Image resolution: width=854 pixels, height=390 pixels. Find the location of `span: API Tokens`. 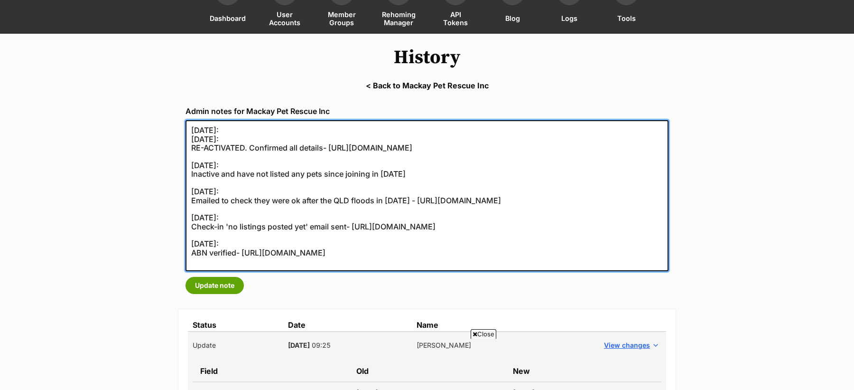

span: API Tokens is located at coordinates (456, 18).